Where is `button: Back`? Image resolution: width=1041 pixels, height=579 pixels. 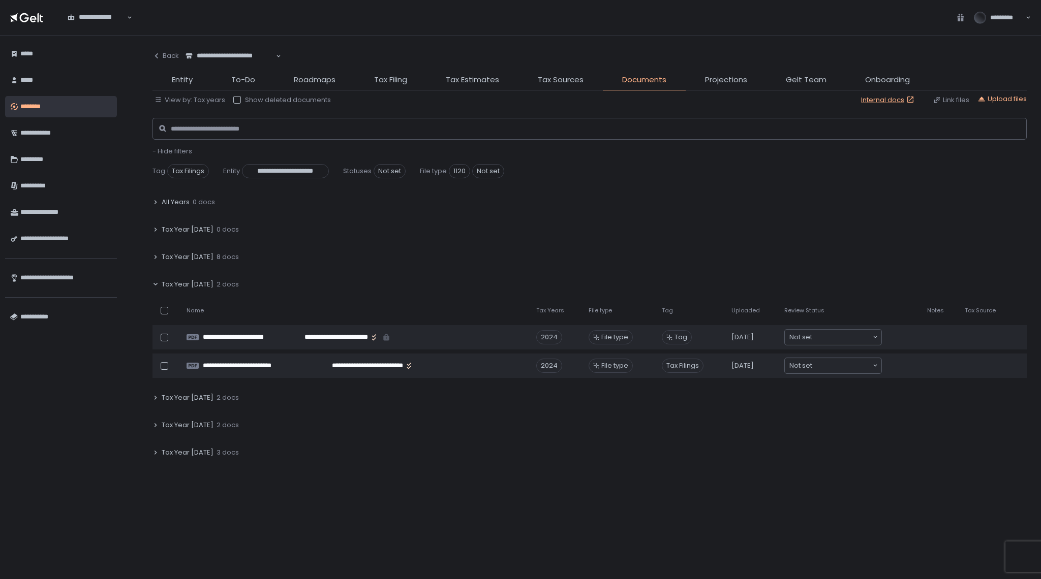 button: Back is located at coordinates (166, 56).